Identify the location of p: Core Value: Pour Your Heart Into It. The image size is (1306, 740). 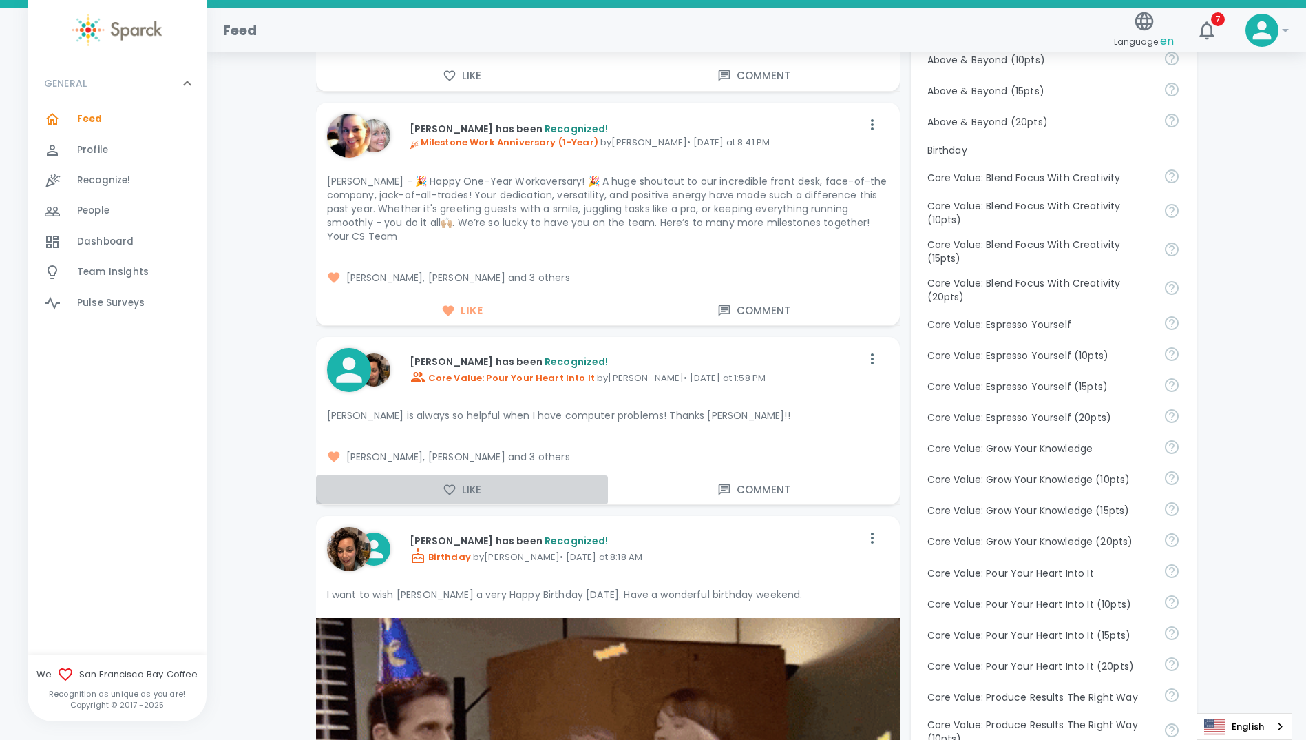
(1041, 573).